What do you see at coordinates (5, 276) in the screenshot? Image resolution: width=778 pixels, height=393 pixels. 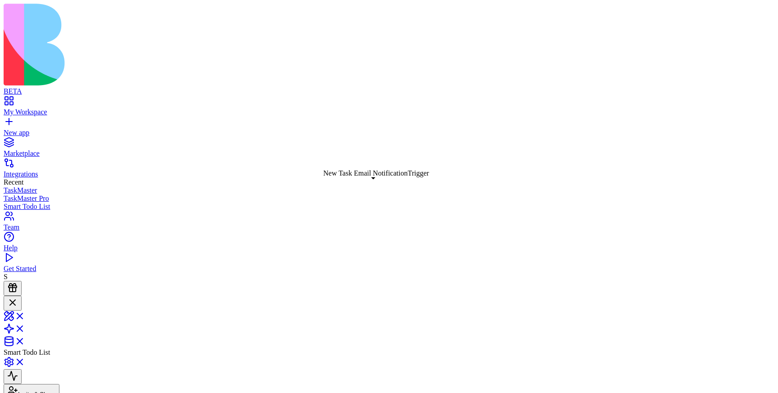 I see `span: S` at bounding box center [5, 276].